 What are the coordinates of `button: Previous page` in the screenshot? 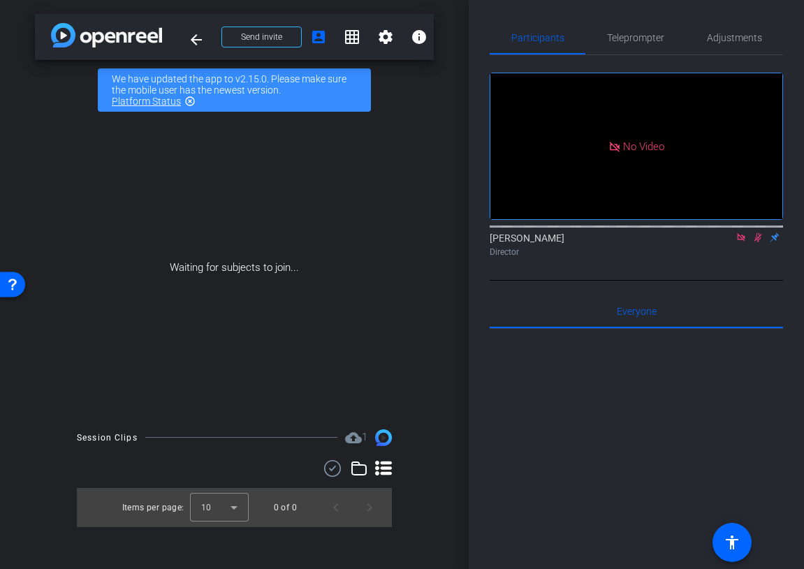 It's located at (336, 508).